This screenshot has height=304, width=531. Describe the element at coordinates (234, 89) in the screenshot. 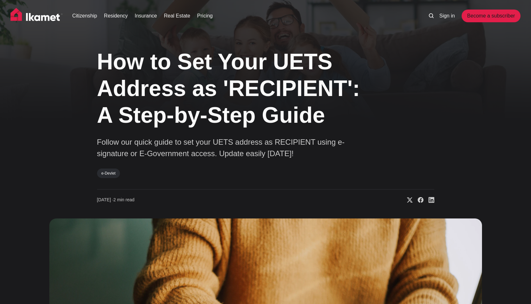

I see `h1: How to Set Your UETS Address as 'RECIPIENT': A Step-by-Step Guide` at that location.